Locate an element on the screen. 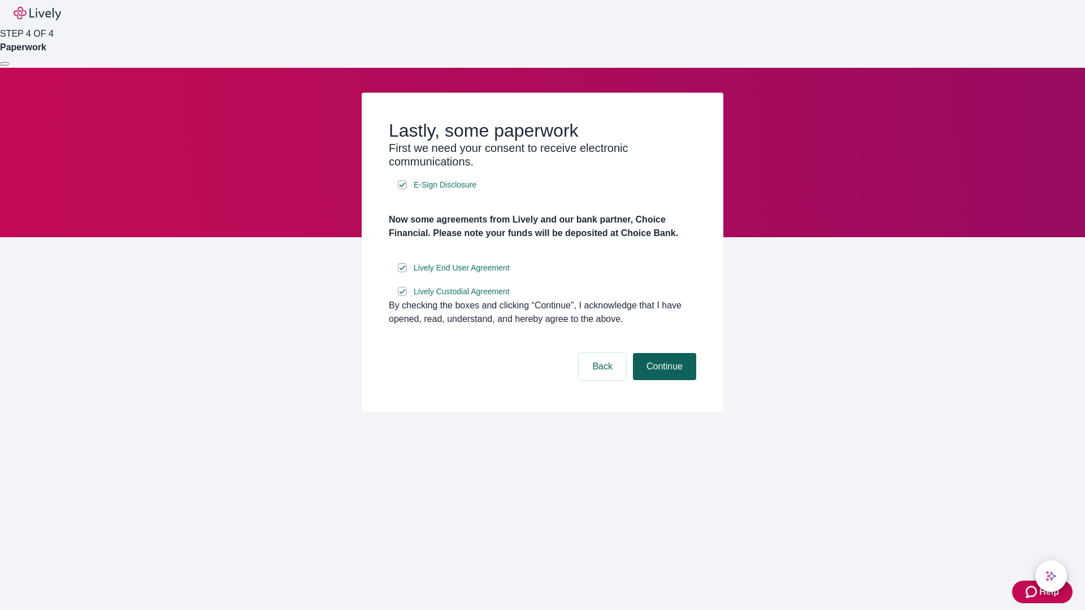  button: Continue is located at coordinates (665, 367).